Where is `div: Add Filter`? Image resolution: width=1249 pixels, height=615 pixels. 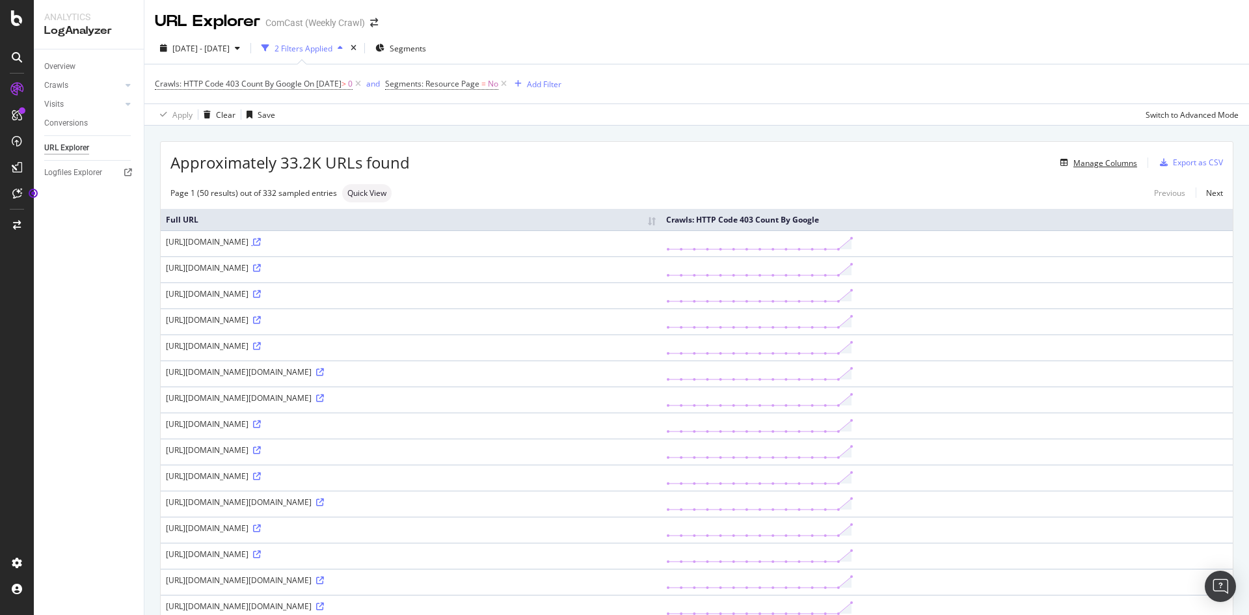 div: Add Filter is located at coordinates (544, 84).